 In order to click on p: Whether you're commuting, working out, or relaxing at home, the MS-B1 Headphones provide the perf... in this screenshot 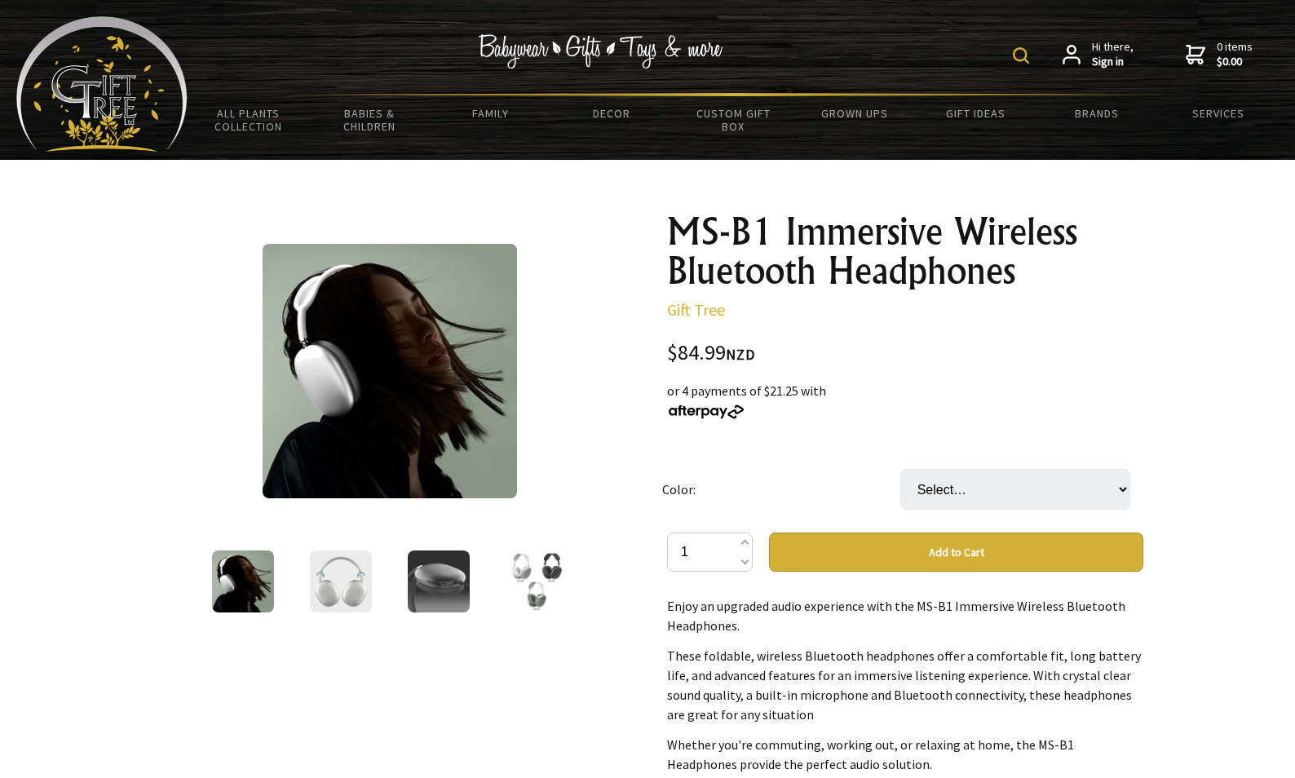, I will do `click(905, 754)`.